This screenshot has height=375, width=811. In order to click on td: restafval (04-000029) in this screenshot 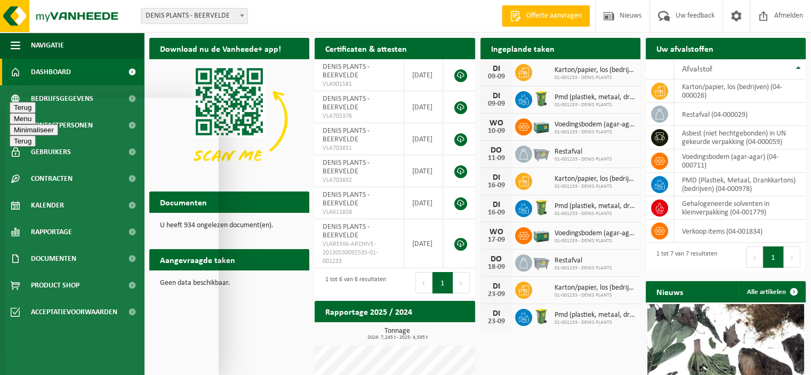, I will do `click(740, 114)`.